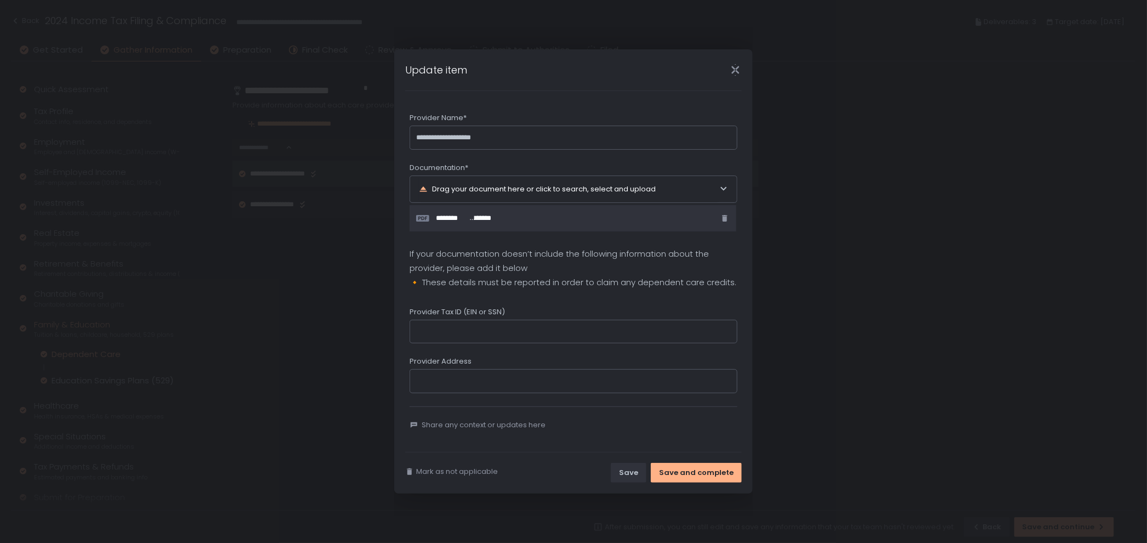 This screenshot has height=543, width=1147. What do you see at coordinates (629, 473) in the screenshot?
I see `button: Save` at bounding box center [629, 473].